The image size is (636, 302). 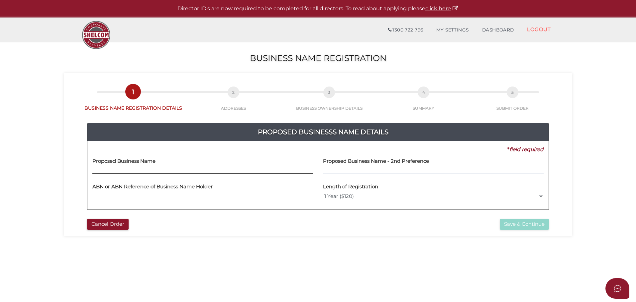 What do you see at coordinates (124, 161) in the screenshot?
I see `h4: Proposed Business Name` at bounding box center [124, 161].